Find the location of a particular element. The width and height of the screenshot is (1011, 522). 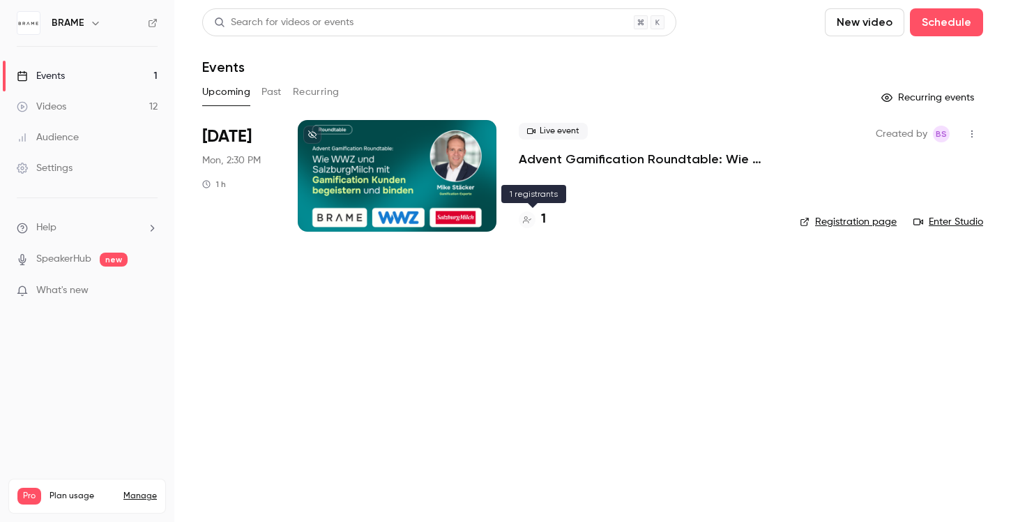

span: Pro is located at coordinates (29, 496).